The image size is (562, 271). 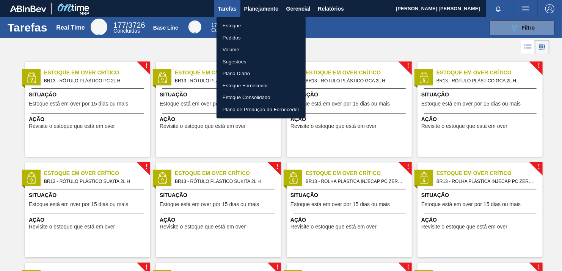 I want to click on a: Volume, so click(x=261, y=50).